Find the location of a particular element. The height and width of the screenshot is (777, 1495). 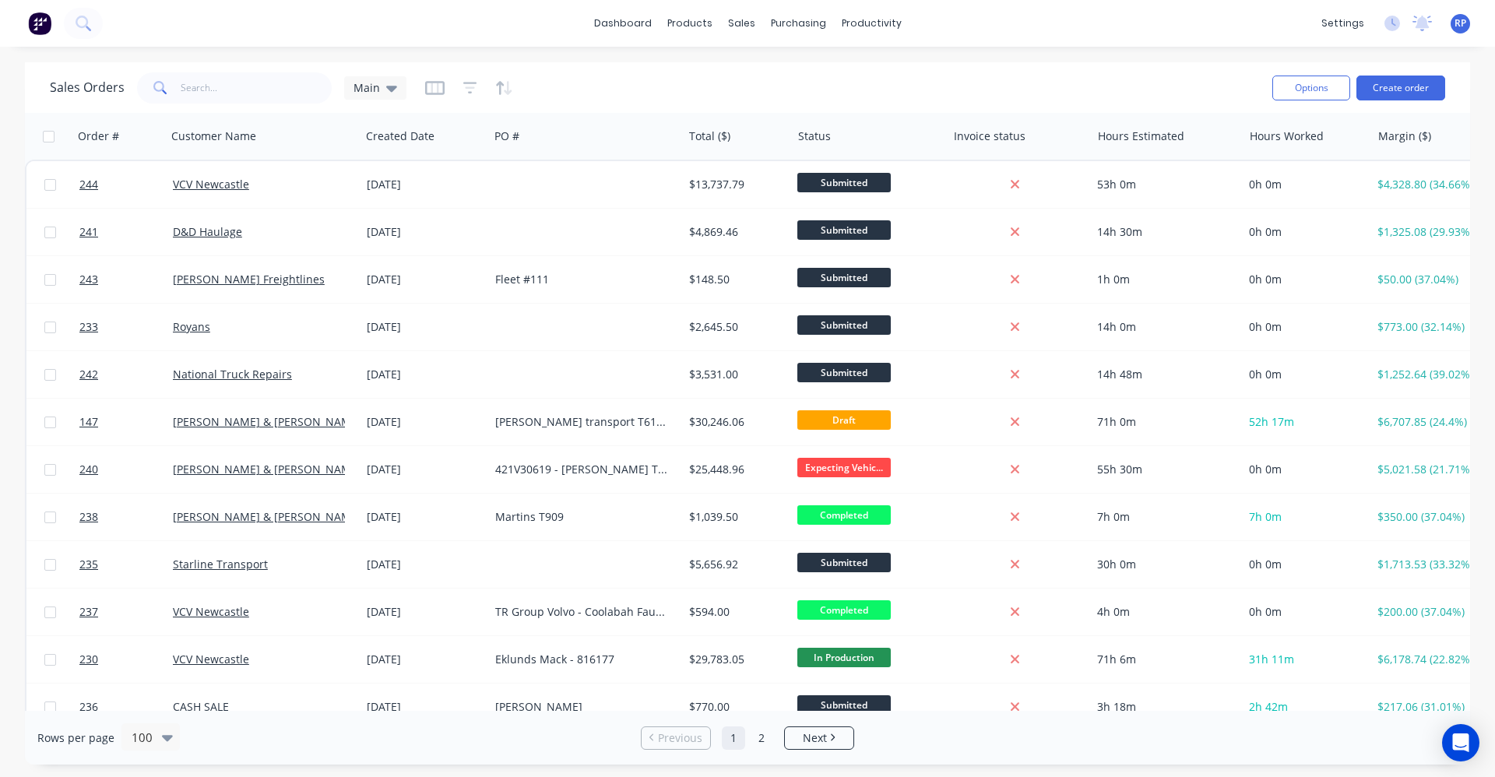

div: productivity is located at coordinates (872, 23).